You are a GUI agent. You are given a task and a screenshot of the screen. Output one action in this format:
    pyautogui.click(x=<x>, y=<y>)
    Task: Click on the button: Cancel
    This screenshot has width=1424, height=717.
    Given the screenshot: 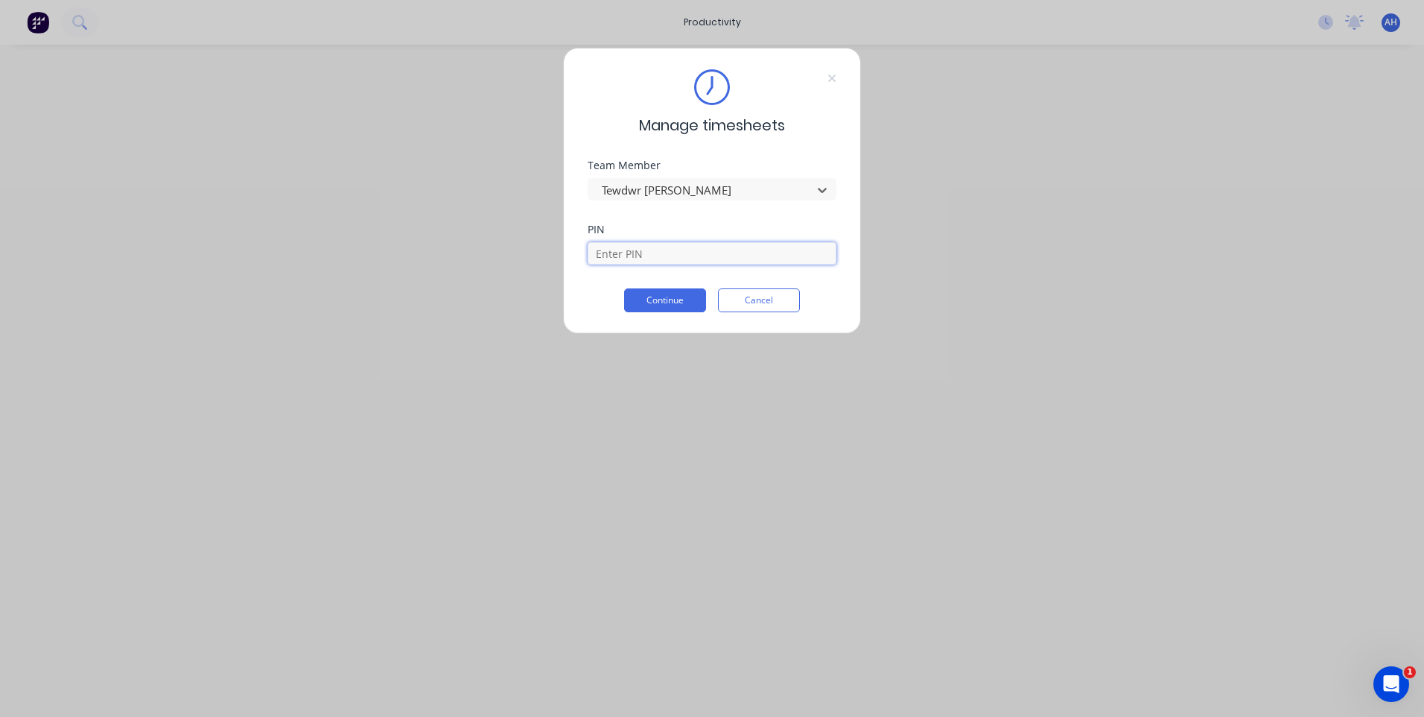 What is the action you would take?
    pyautogui.click(x=759, y=300)
    